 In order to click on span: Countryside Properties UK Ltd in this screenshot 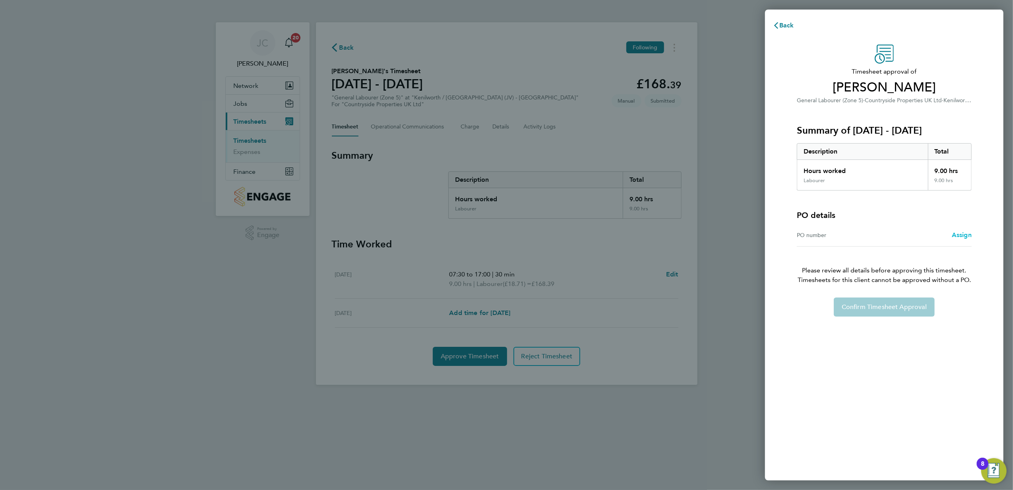, I will do `click(903, 100)`.